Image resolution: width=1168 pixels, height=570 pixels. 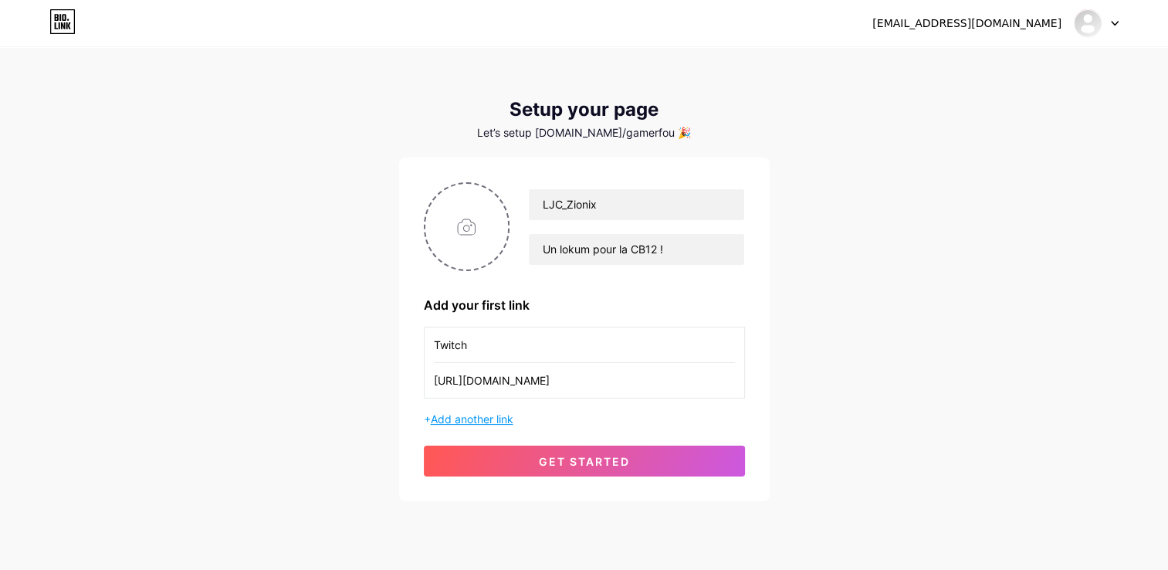 I want to click on input: URL (https://instagram.com/yourname), so click(x=584, y=380).